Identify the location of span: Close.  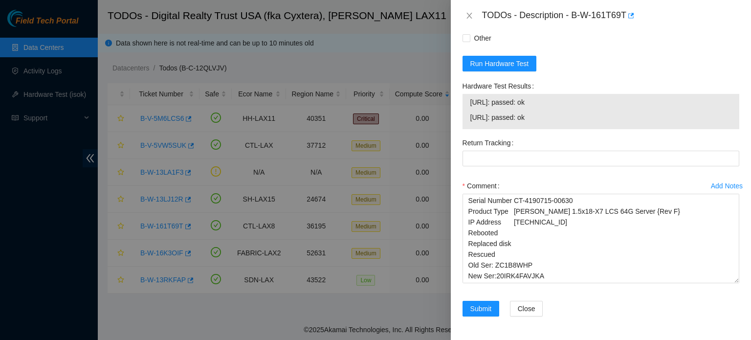
(527, 309).